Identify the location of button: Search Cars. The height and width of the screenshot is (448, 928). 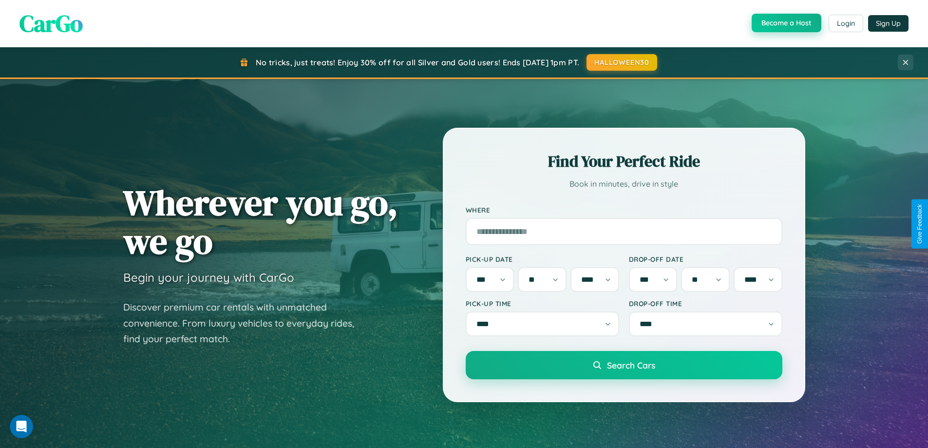
(624, 365).